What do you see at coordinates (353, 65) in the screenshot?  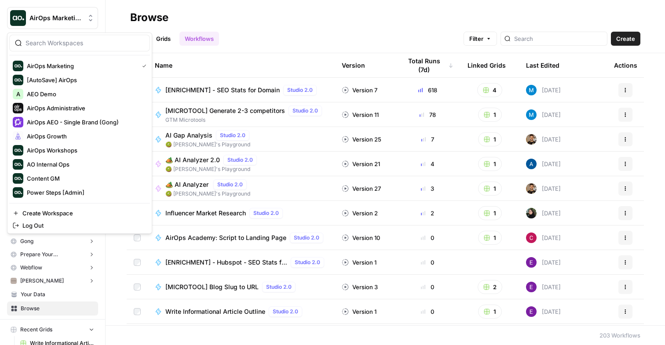 I see `div: Version` at bounding box center [353, 65].